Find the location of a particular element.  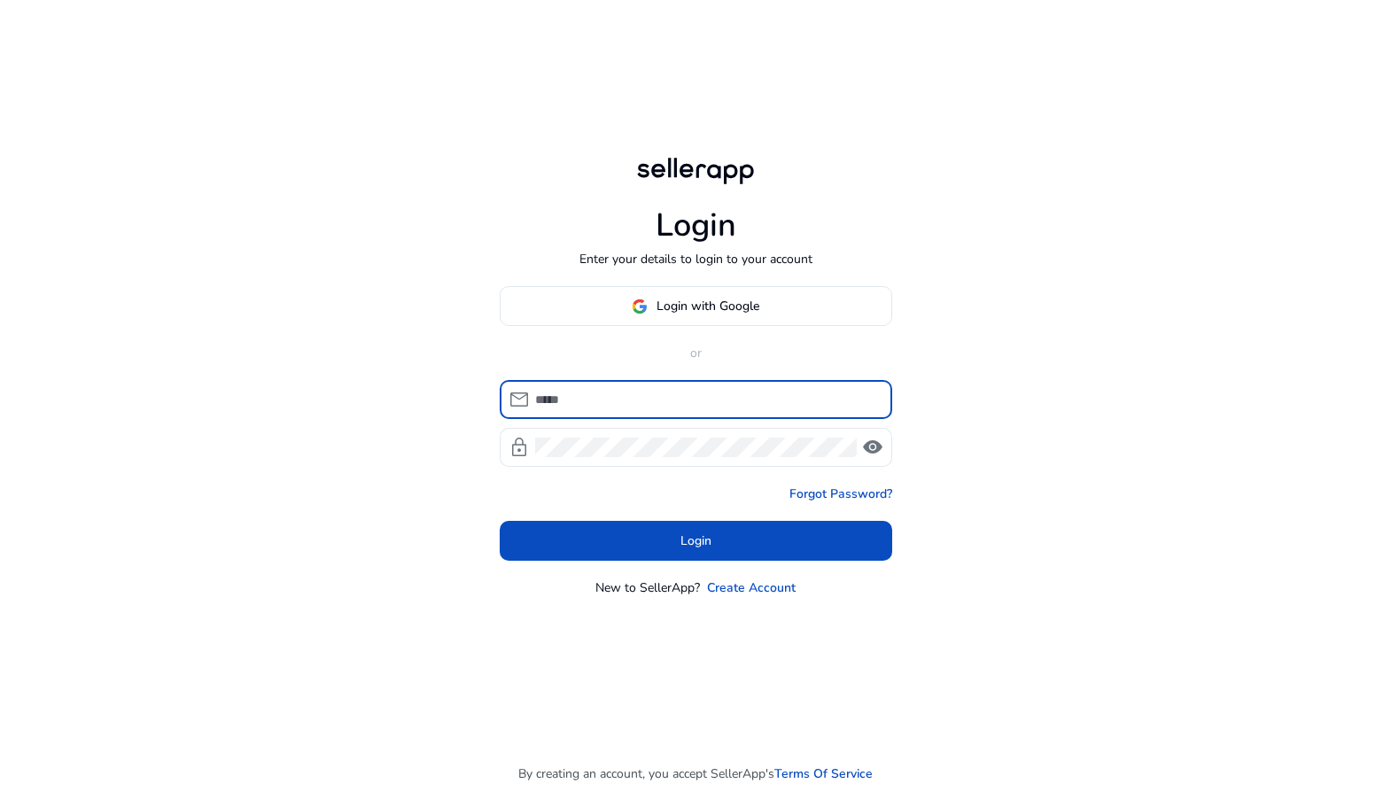

p: New to SellerApp? is located at coordinates (648, 588).